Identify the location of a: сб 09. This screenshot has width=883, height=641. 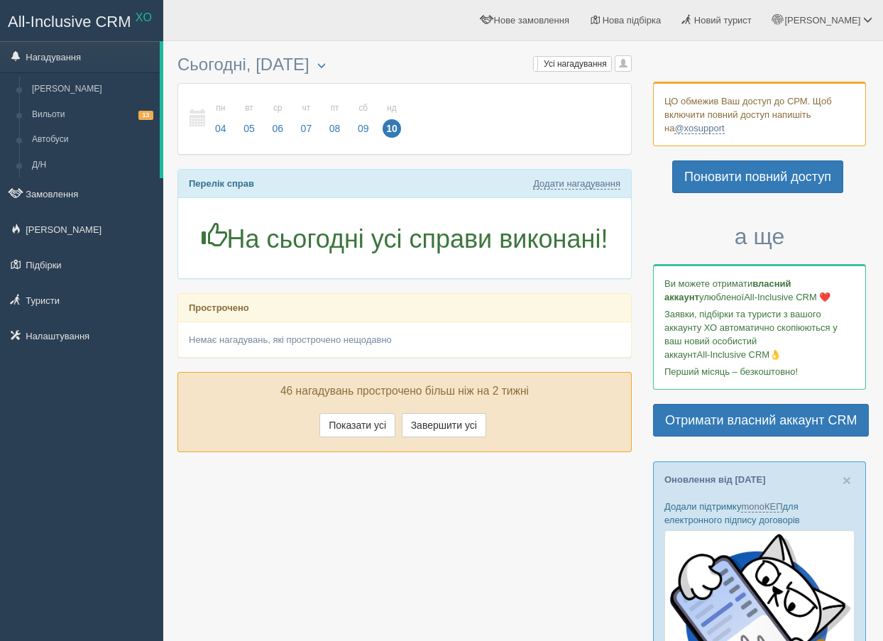
(363, 118).